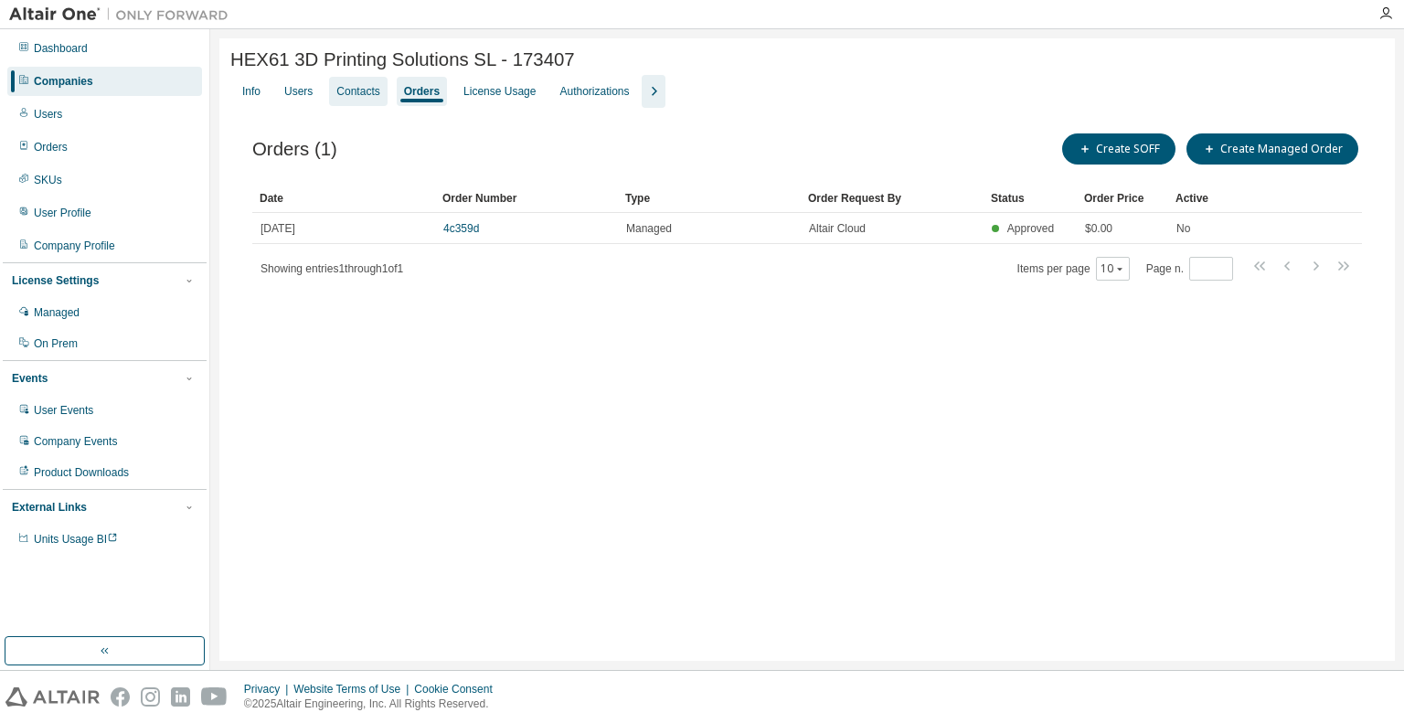 The image size is (1404, 723). What do you see at coordinates (357, 91) in the screenshot?
I see `div: Contacts` at bounding box center [357, 91].